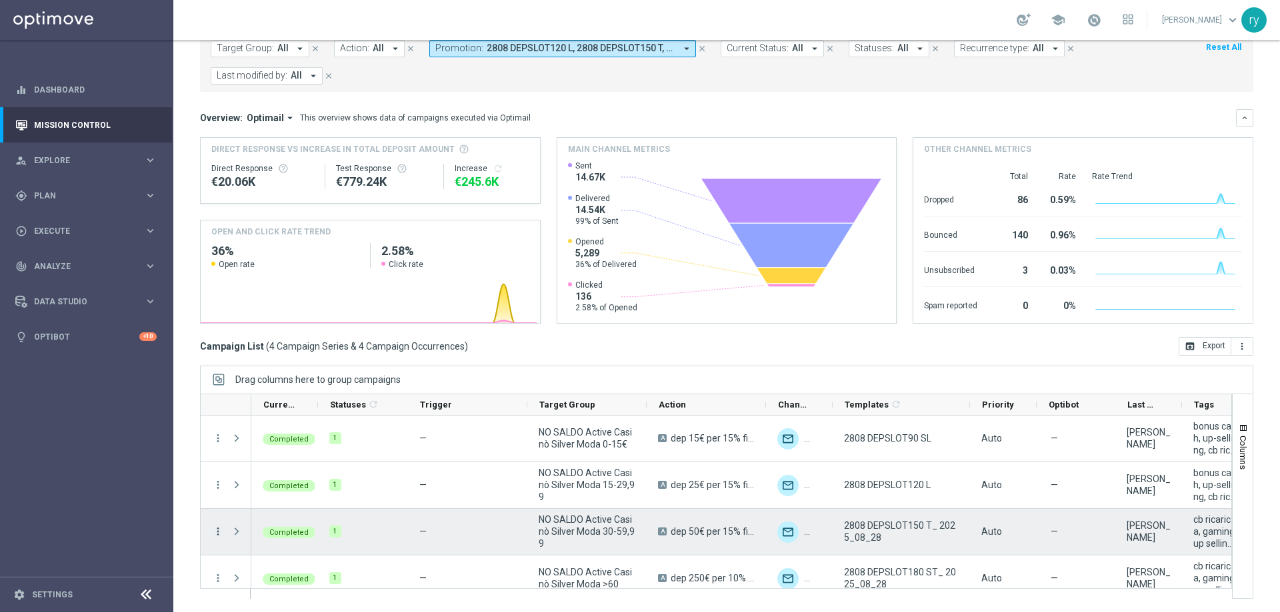  I want to click on button: Action: All arrow_drop_down, so click(369, 49).